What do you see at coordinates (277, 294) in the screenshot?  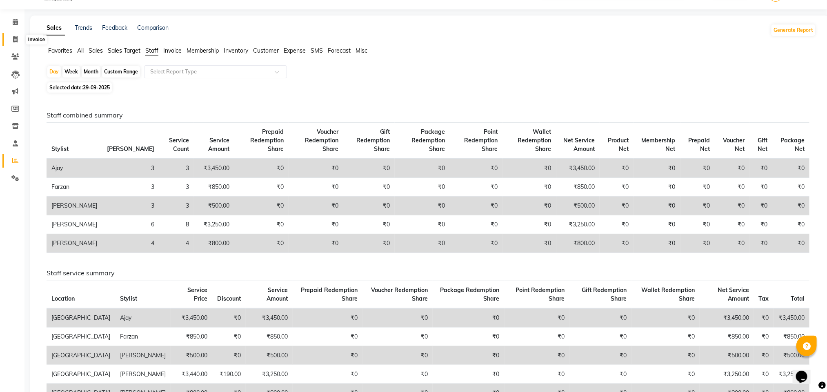 I see `span: Service Amount` at bounding box center [277, 294].